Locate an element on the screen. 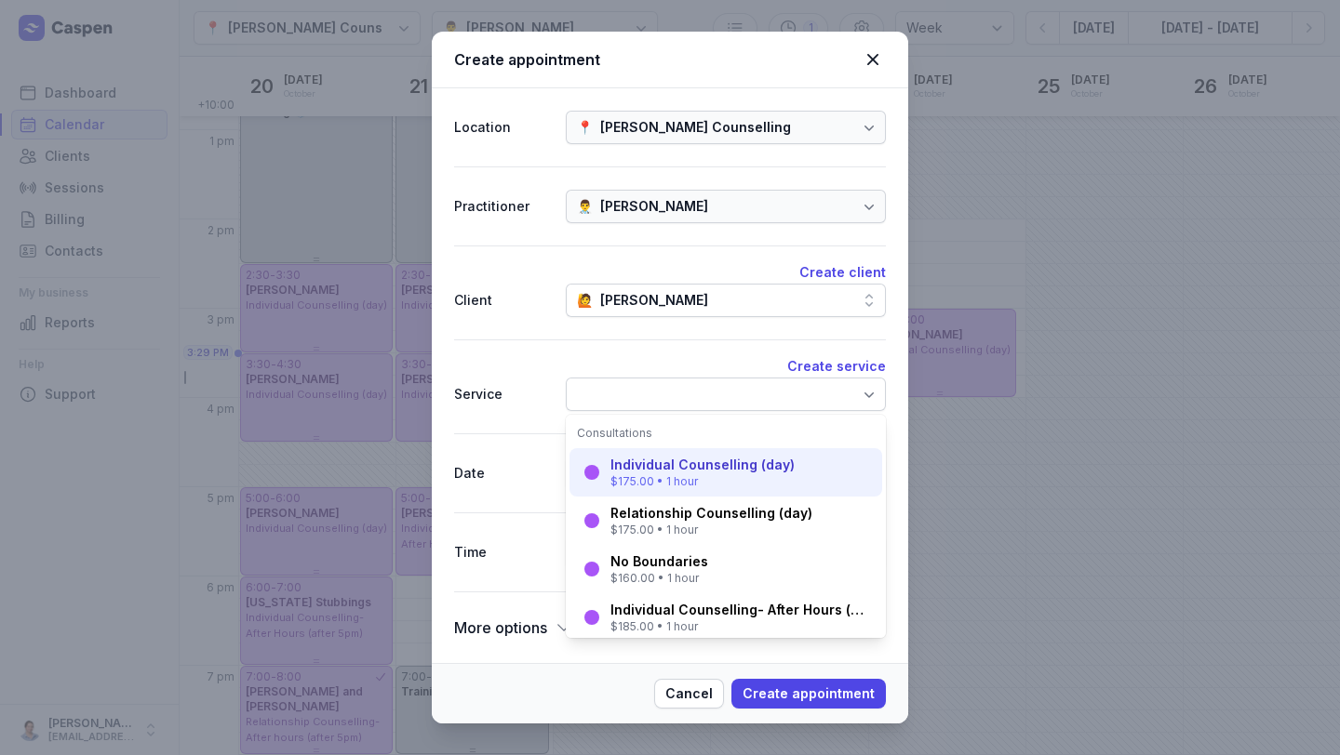  div: Client is located at coordinates (502, 300).